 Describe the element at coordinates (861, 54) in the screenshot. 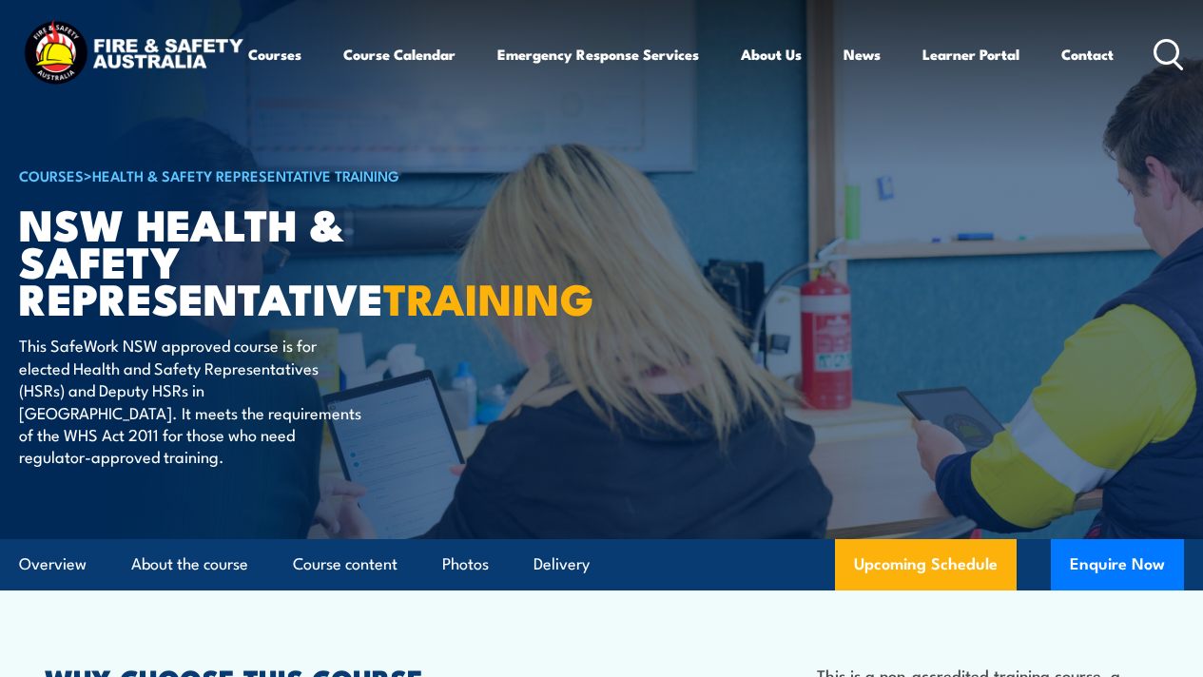

I see `a: News` at that location.